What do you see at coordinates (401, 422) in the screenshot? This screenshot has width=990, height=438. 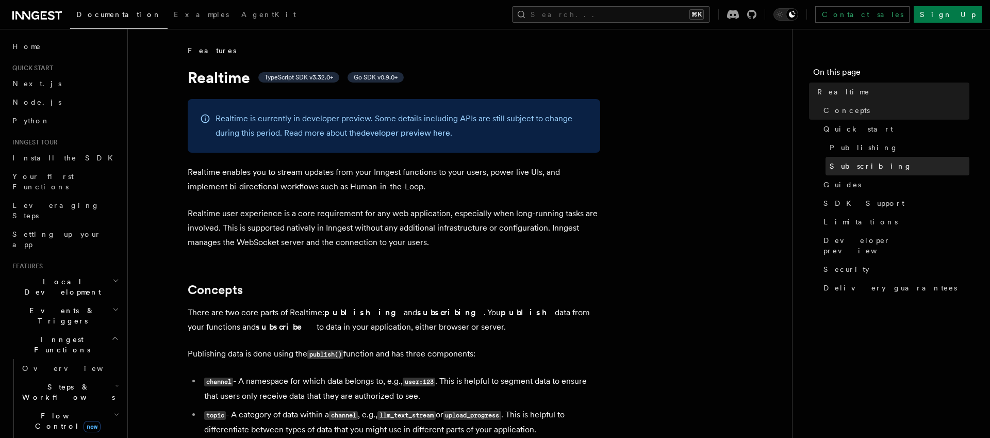 I see `li: - A category of data within a , e.g., or . This is helpful to differentiate between types of data...` at bounding box center [401, 422].